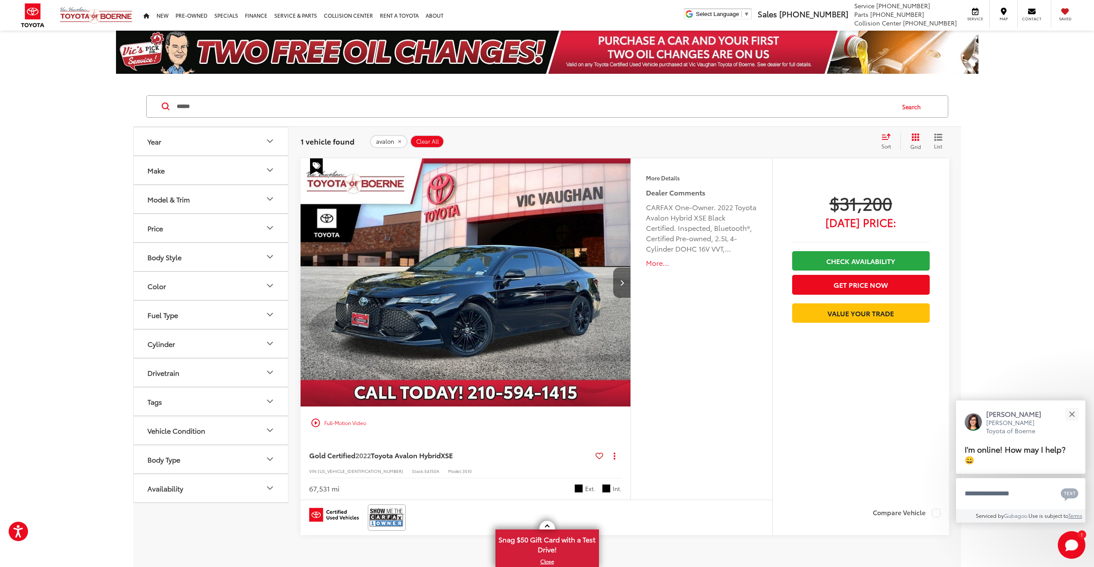  What do you see at coordinates (701, 192) in the screenshot?
I see `h5: Dealer Comments` at bounding box center [701, 192].